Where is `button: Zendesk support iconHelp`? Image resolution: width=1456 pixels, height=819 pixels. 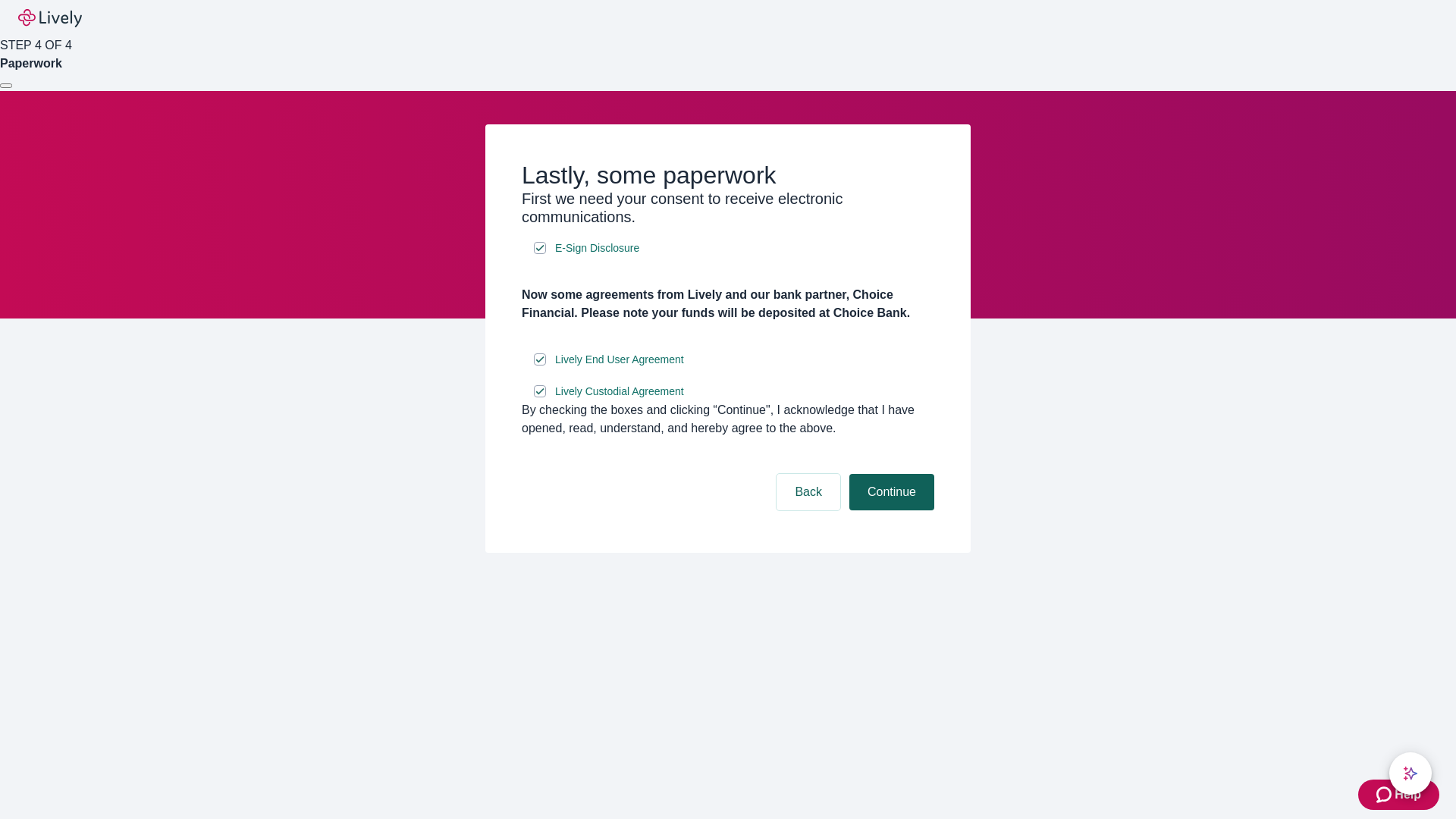 button: Zendesk support iconHelp is located at coordinates (1398, 795).